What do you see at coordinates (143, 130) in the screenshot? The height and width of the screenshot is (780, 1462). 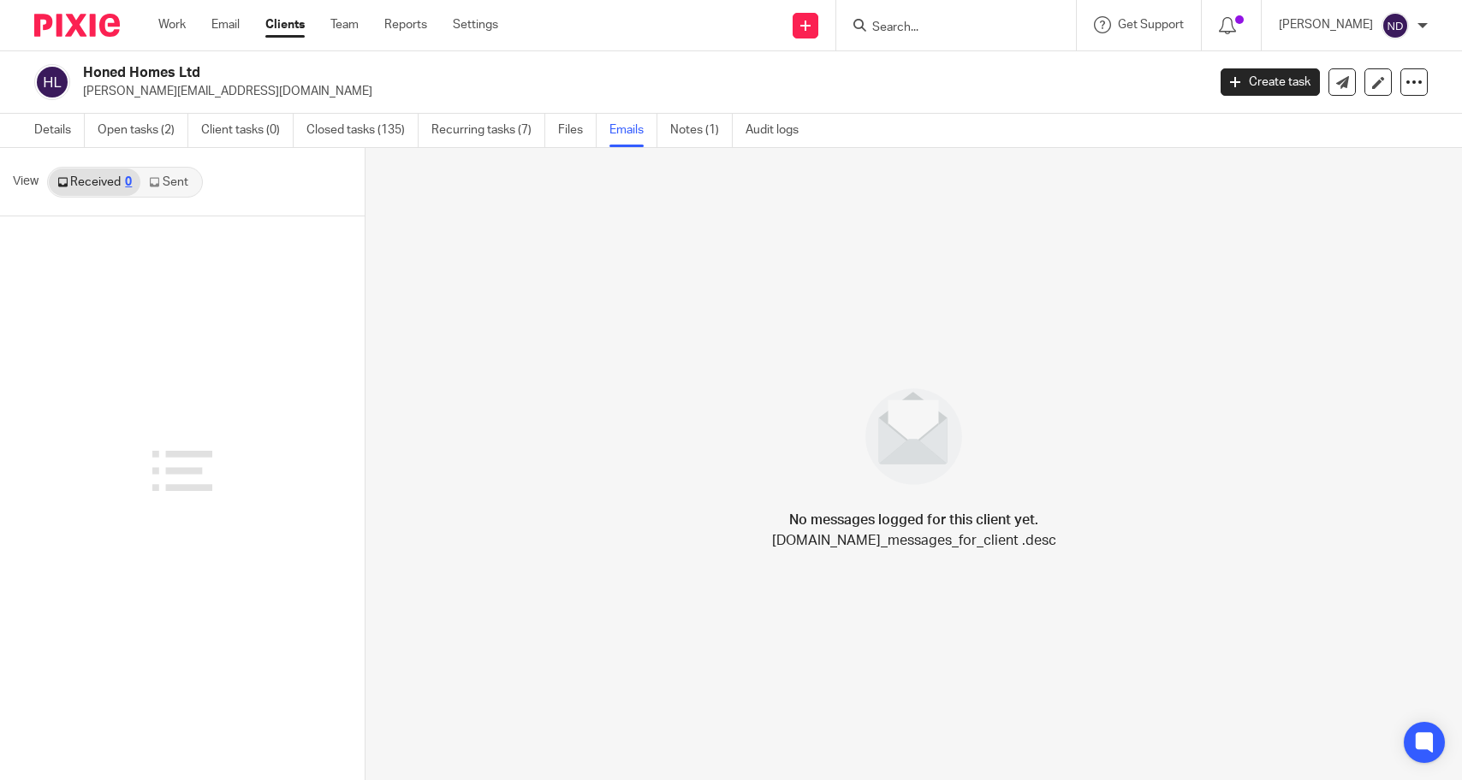 I see `a: Open tasks (2)` at bounding box center [143, 130].